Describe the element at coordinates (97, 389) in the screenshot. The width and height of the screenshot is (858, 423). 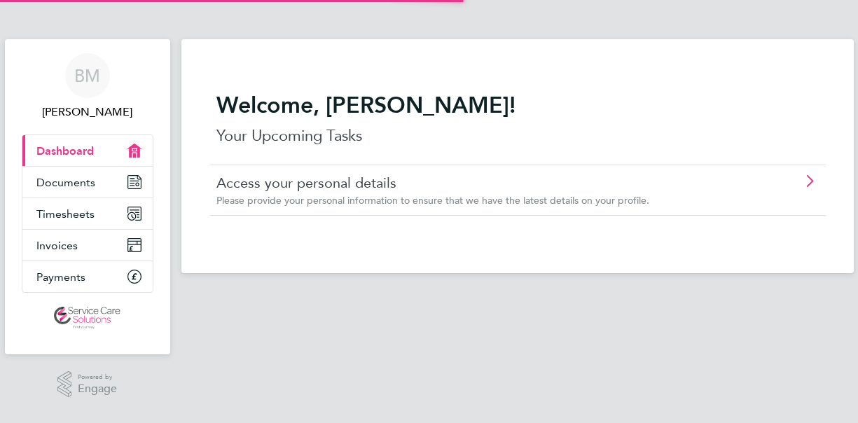
I see `span: Engage` at that location.